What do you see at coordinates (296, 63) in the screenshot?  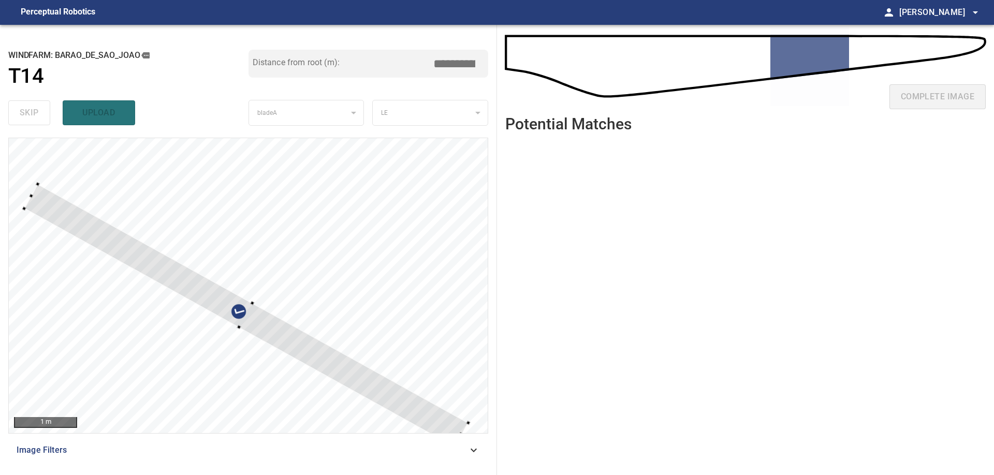 I see `label: Distance from root (m):` at bounding box center [296, 63].